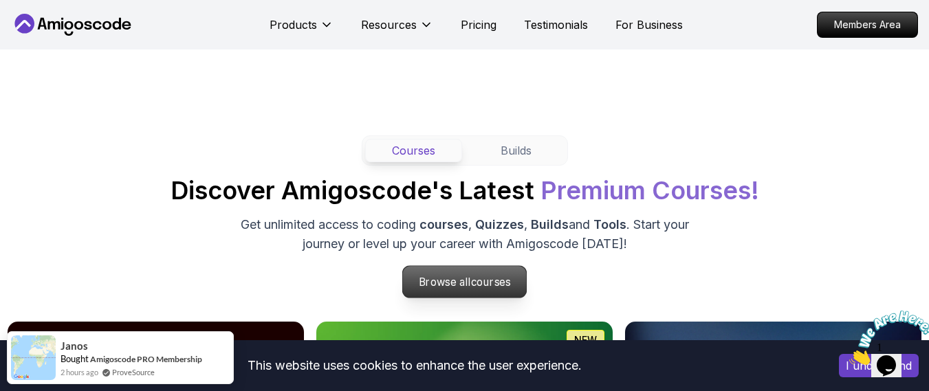  Describe the element at coordinates (146, 359) in the screenshot. I see `a: Amigoscode PRO Membership` at that location.